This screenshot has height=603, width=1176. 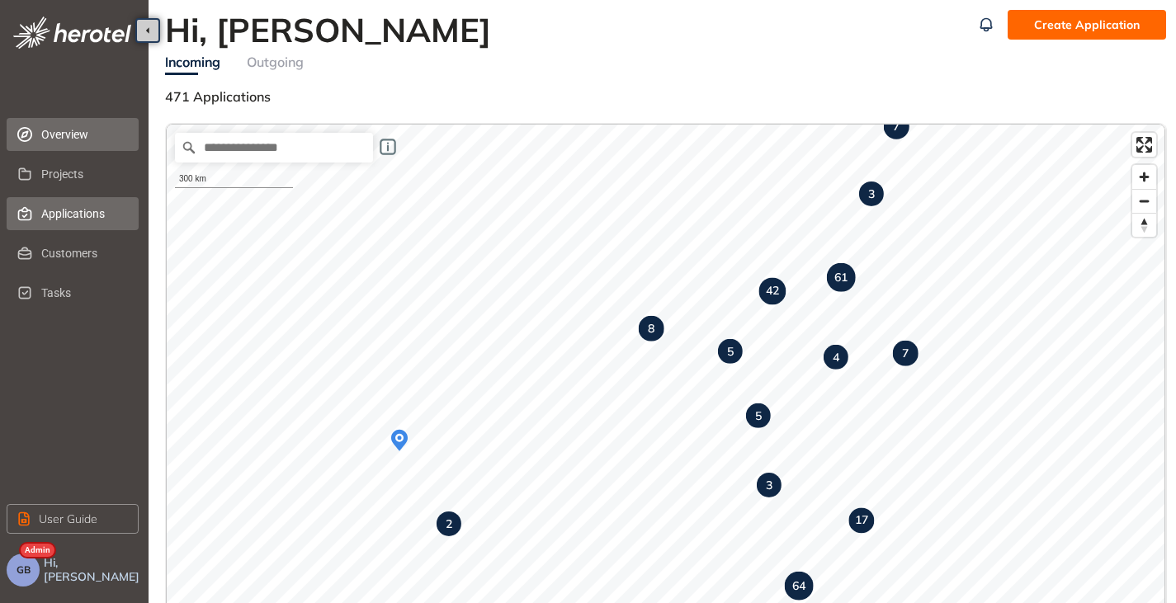 I want to click on span: Projects, so click(x=83, y=174).